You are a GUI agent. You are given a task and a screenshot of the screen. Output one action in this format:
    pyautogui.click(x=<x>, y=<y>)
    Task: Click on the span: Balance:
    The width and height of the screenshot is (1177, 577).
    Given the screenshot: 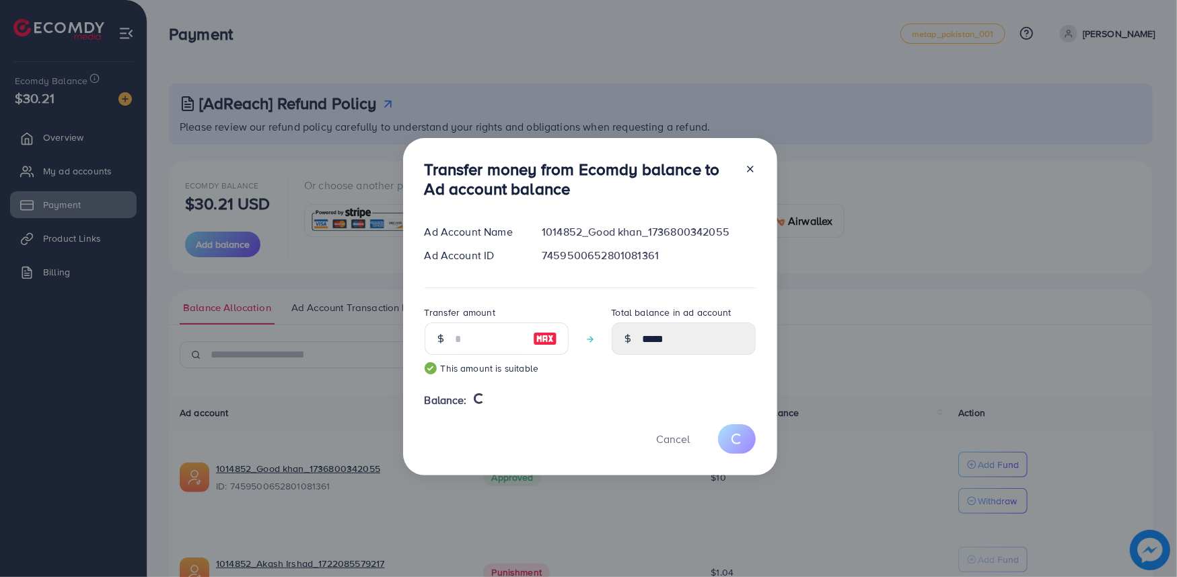 What is the action you would take?
    pyautogui.click(x=445, y=400)
    